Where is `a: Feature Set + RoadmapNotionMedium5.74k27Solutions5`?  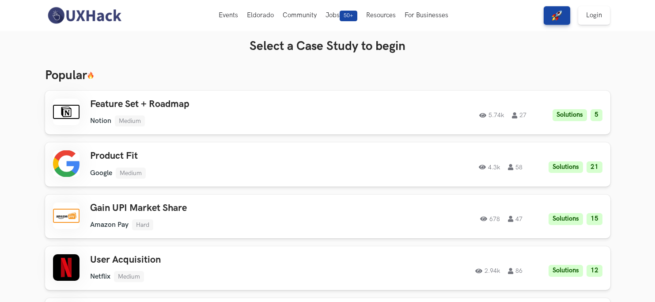
a: Feature Set + RoadmapNotionMedium5.74k27Solutions5 is located at coordinates (328, 112).